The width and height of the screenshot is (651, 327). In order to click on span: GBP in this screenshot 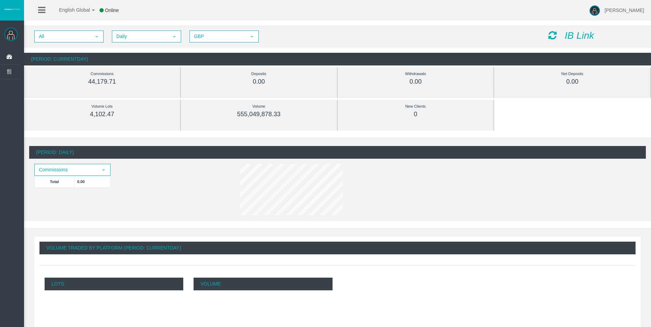, I will do `click(218, 36)`.